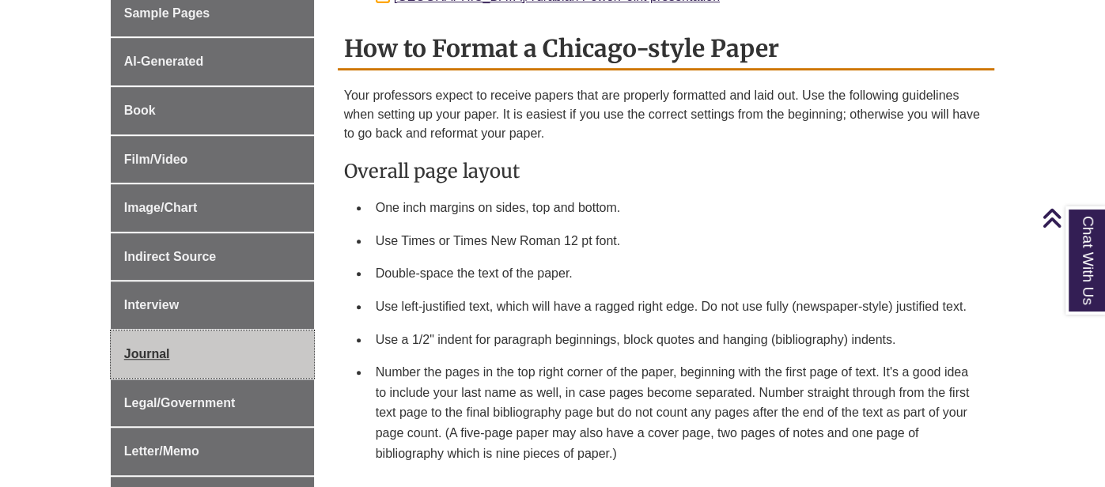 This screenshot has height=487, width=1105. I want to click on li: Use Times or Times New Roman 12 pt font., so click(679, 241).